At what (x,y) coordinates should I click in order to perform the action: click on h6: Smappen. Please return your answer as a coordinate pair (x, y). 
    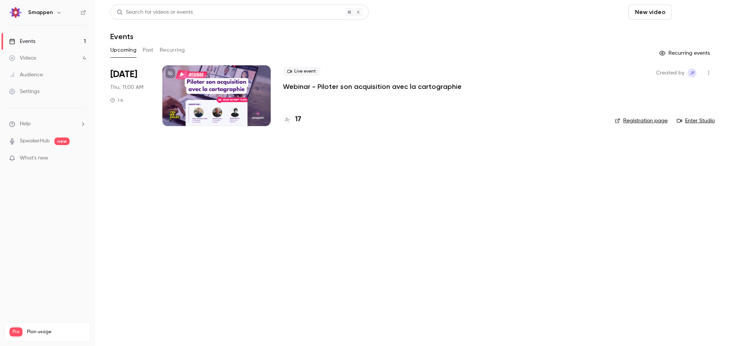
    Looking at the image, I should click on (40, 13).